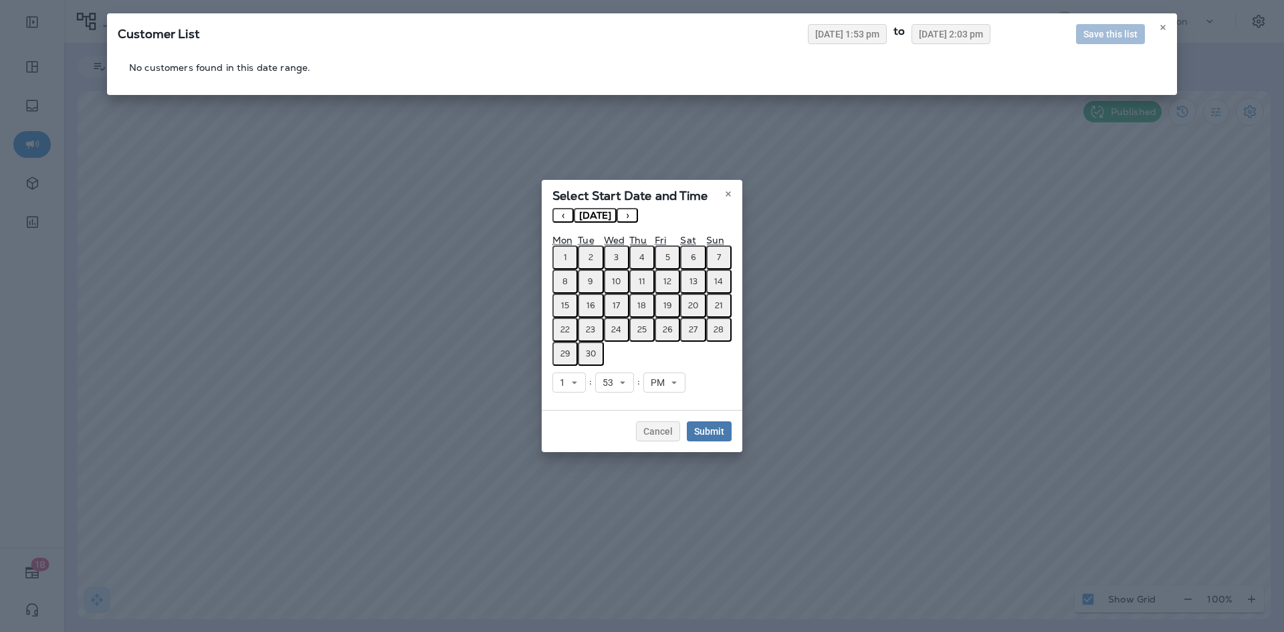  What do you see at coordinates (617, 330) in the screenshot?
I see `button: September 24, 2025` at bounding box center [617, 330].